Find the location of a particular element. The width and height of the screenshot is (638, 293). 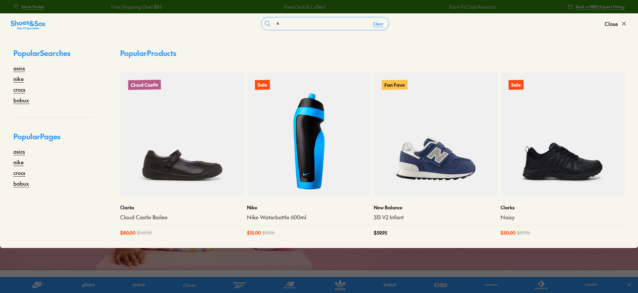

p: Popular Products is located at coordinates (148, 53).